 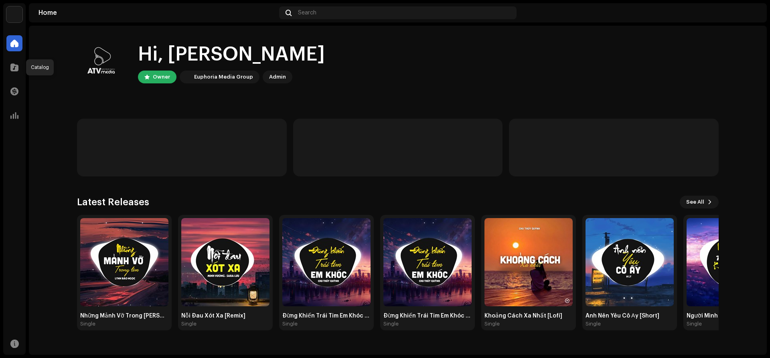 I want to click on img: 8e4f7f00-d36c-4bb4-845a-c45eb9e00edb, so click(x=630, y=262).